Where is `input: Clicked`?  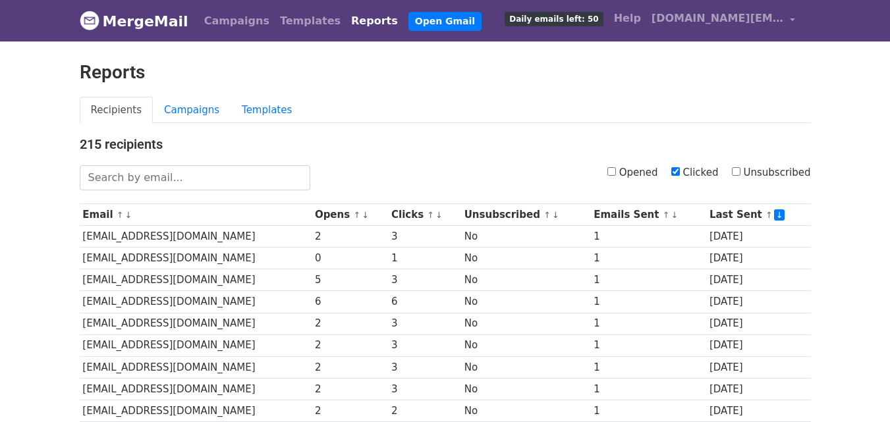 input: Clicked is located at coordinates (675, 171).